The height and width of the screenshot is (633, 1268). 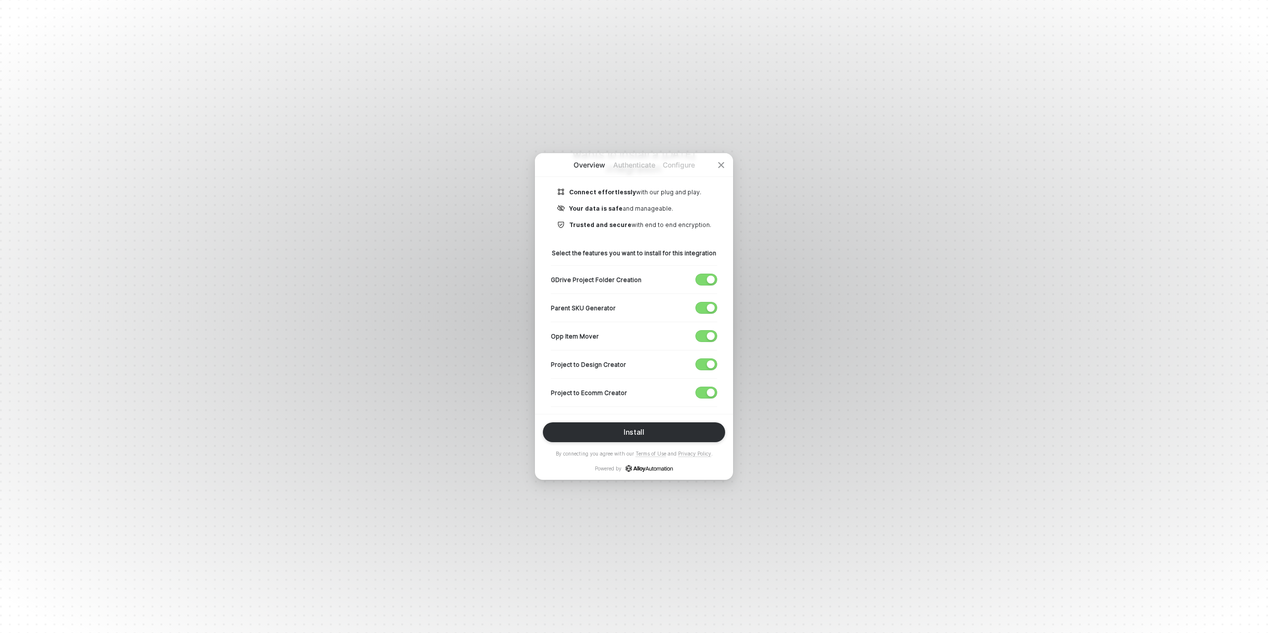 I want to click on p: Opp Item Mover, so click(x=575, y=336).